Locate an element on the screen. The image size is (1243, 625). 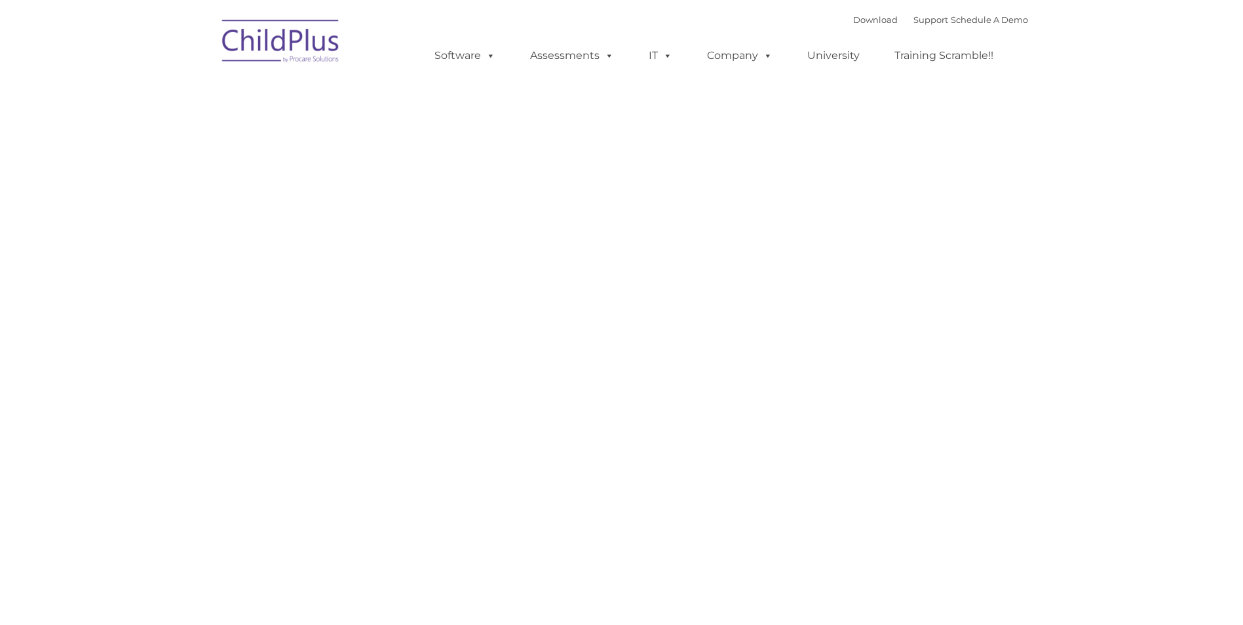
a: Download is located at coordinates (876, 20).